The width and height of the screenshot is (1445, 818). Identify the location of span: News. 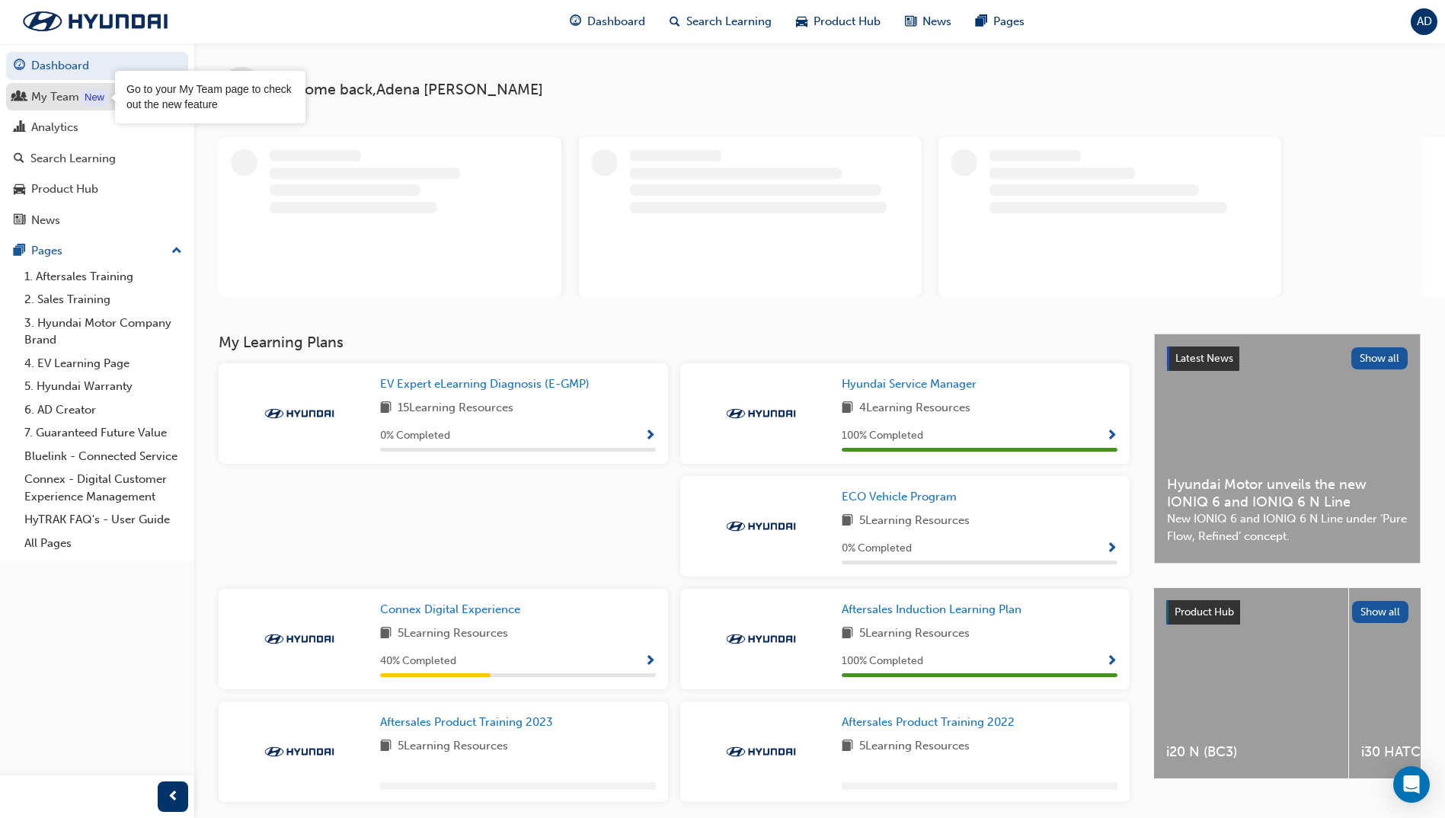
(937, 21).